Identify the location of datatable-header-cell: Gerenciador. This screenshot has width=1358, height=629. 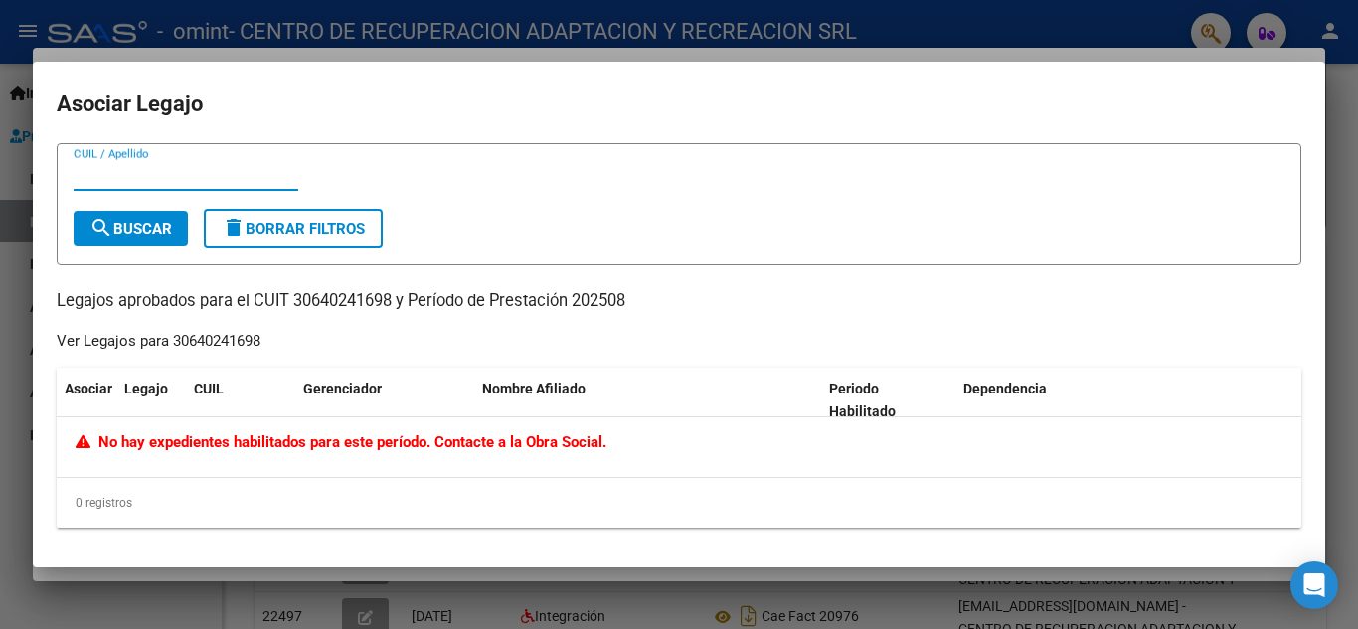
(385, 401).